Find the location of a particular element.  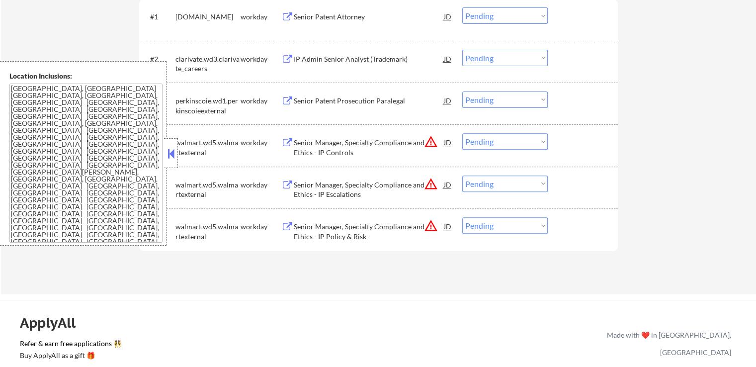

div: Buy ApplyAll as a gift 🎁 is located at coordinates (70, 356).